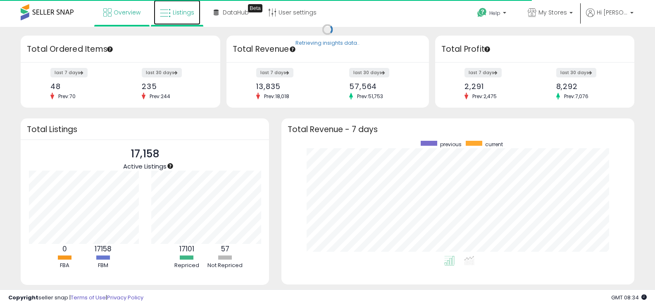 This screenshot has width=655, height=306. Describe the element at coordinates (64, 265) in the screenshot. I see `div: FBA` at that location.